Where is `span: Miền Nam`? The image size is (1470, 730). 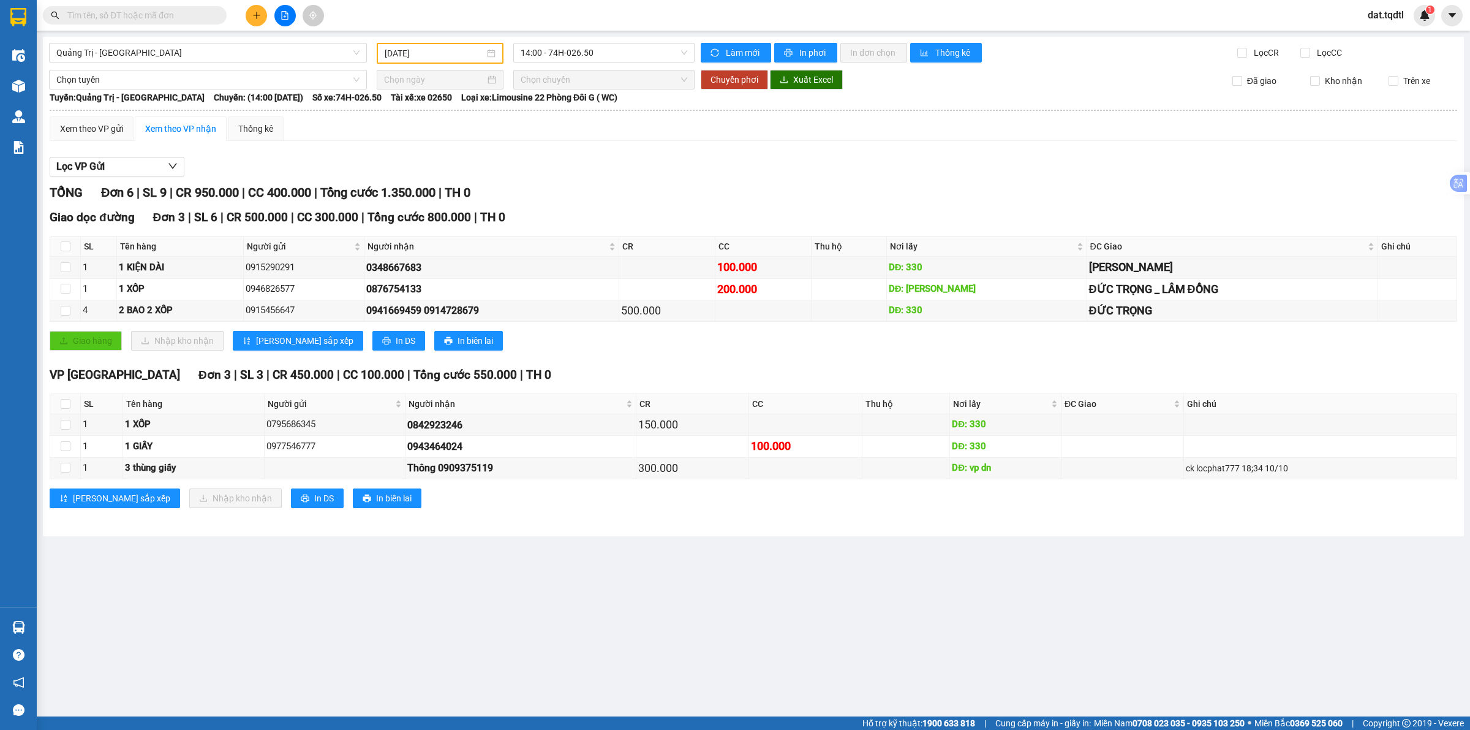
span: Miền Nam is located at coordinates (1170, 723).